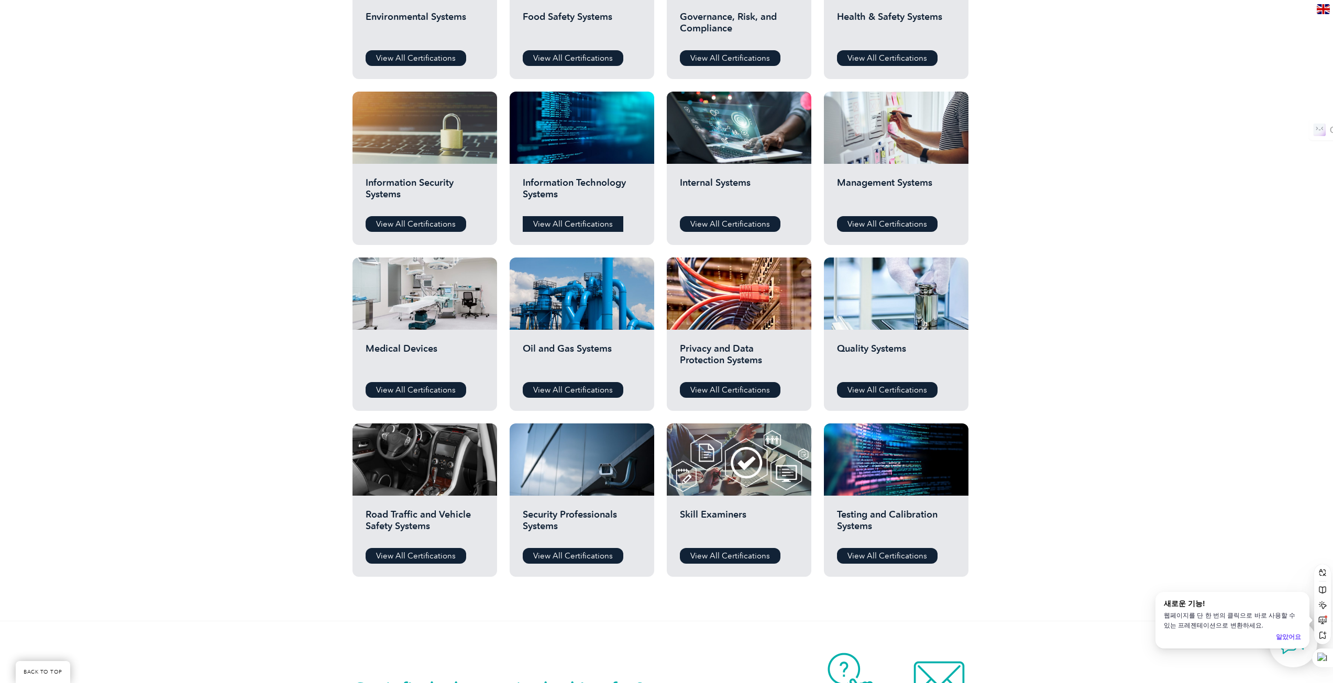 The width and height of the screenshot is (1333, 683). What do you see at coordinates (896, 359) in the screenshot?
I see `h2: Quality Systems` at bounding box center [896, 359].